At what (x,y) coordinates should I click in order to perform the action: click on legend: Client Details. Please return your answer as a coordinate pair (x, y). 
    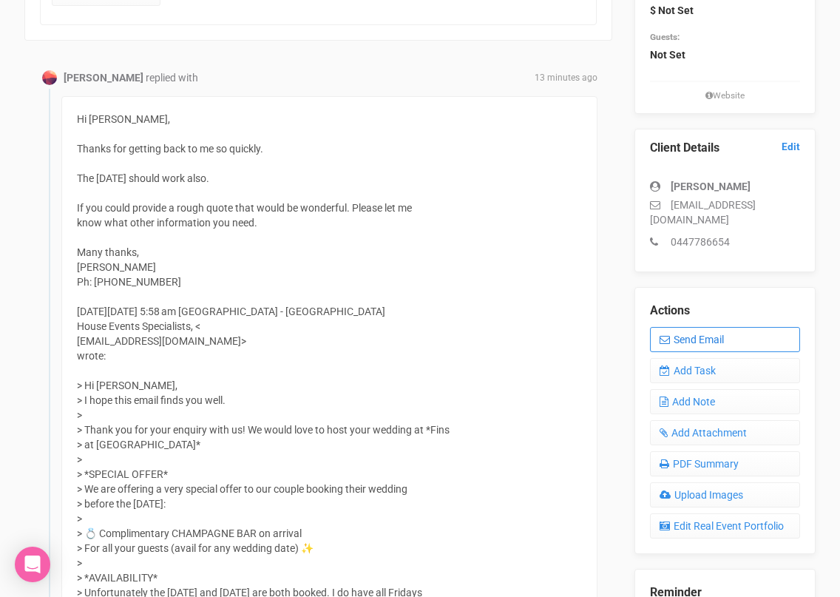
    Looking at the image, I should click on (725, 148).